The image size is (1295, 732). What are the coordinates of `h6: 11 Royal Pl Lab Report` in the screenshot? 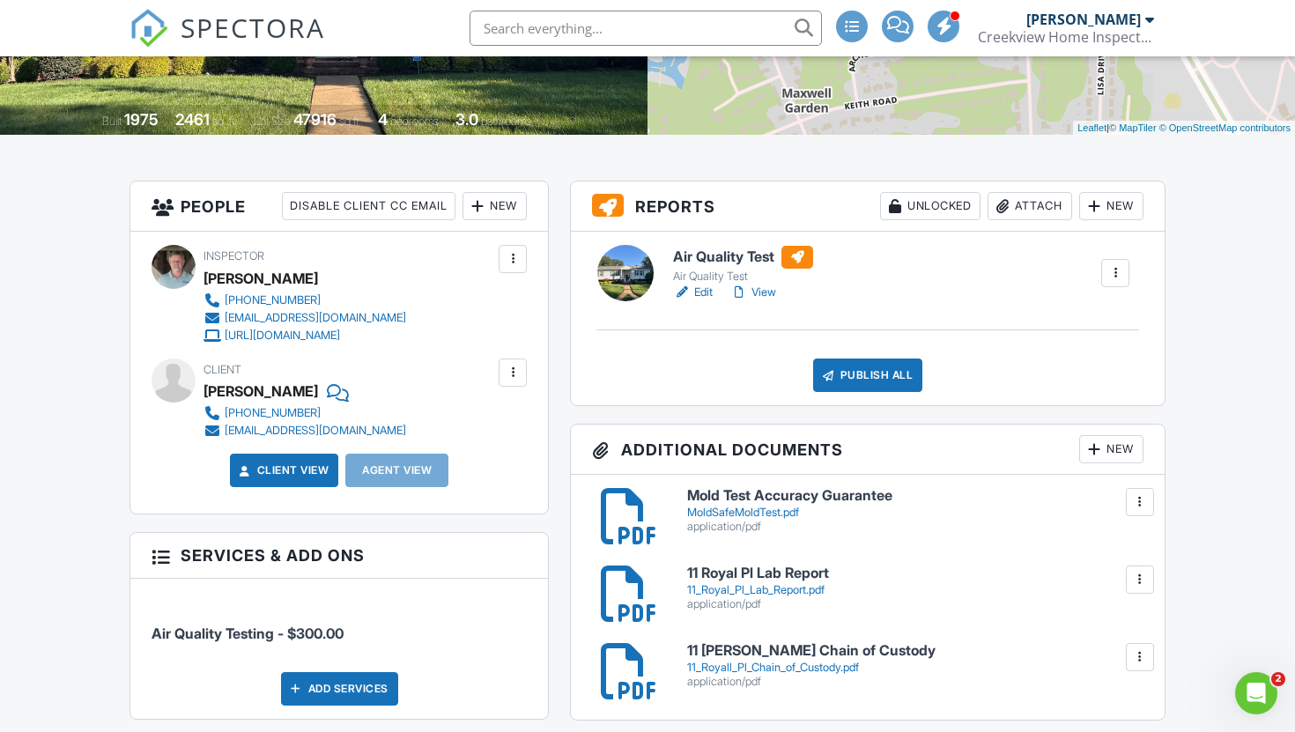 It's located at (915, 573).